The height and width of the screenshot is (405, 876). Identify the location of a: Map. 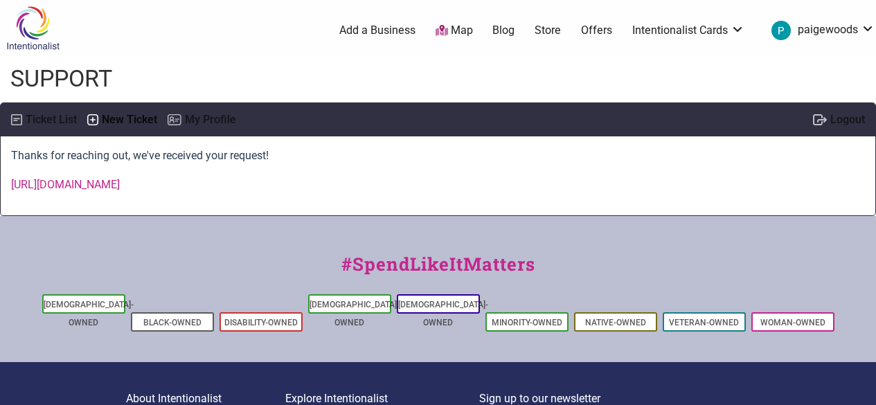
(454, 30).